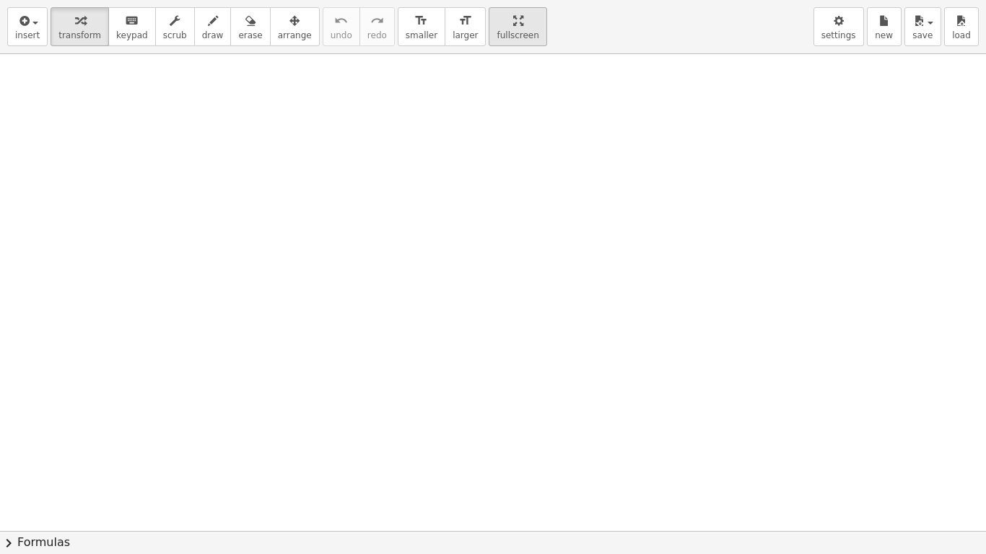 Image resolution: width=986 pixels, height=554 pixels. What do you see at coordinates (131, 21) in the screenshot?
I see `i: keyboard` at bounding box center [131, 21].